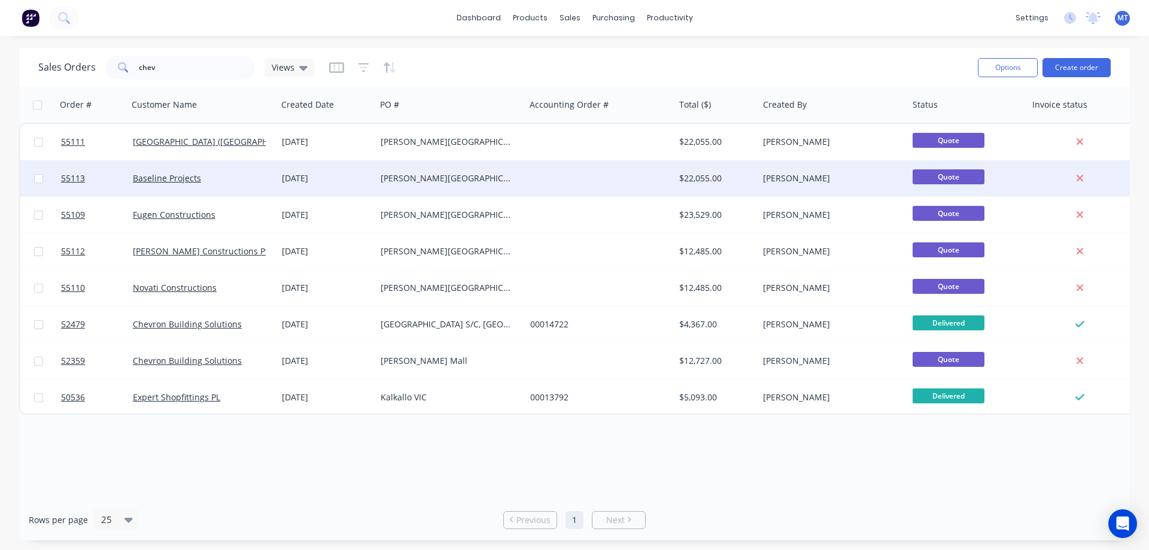  Describe the element at coordinates (784, 105) in the screenshot. I see `div: Created By` at that location.